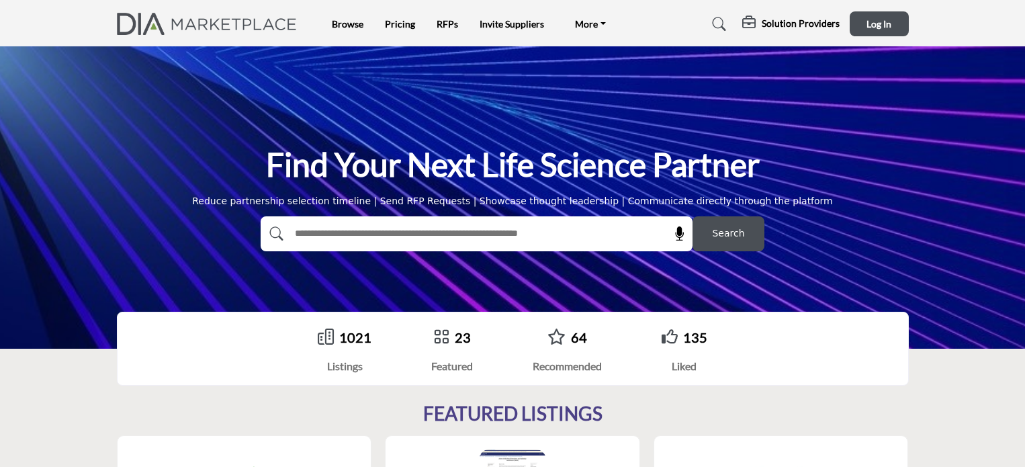 This screenshot has width=1025, height=467. What do you see at coordinates (355, 337) in the screenshot?
I see `a: 1021` at bounding box center [355, 337].